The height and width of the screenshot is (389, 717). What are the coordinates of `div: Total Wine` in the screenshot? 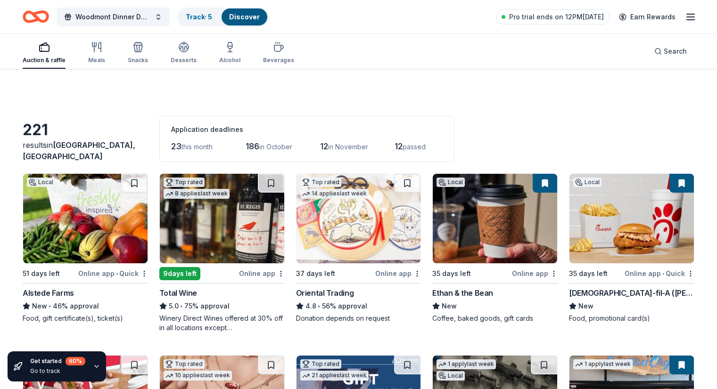 It's located at (178, 293).